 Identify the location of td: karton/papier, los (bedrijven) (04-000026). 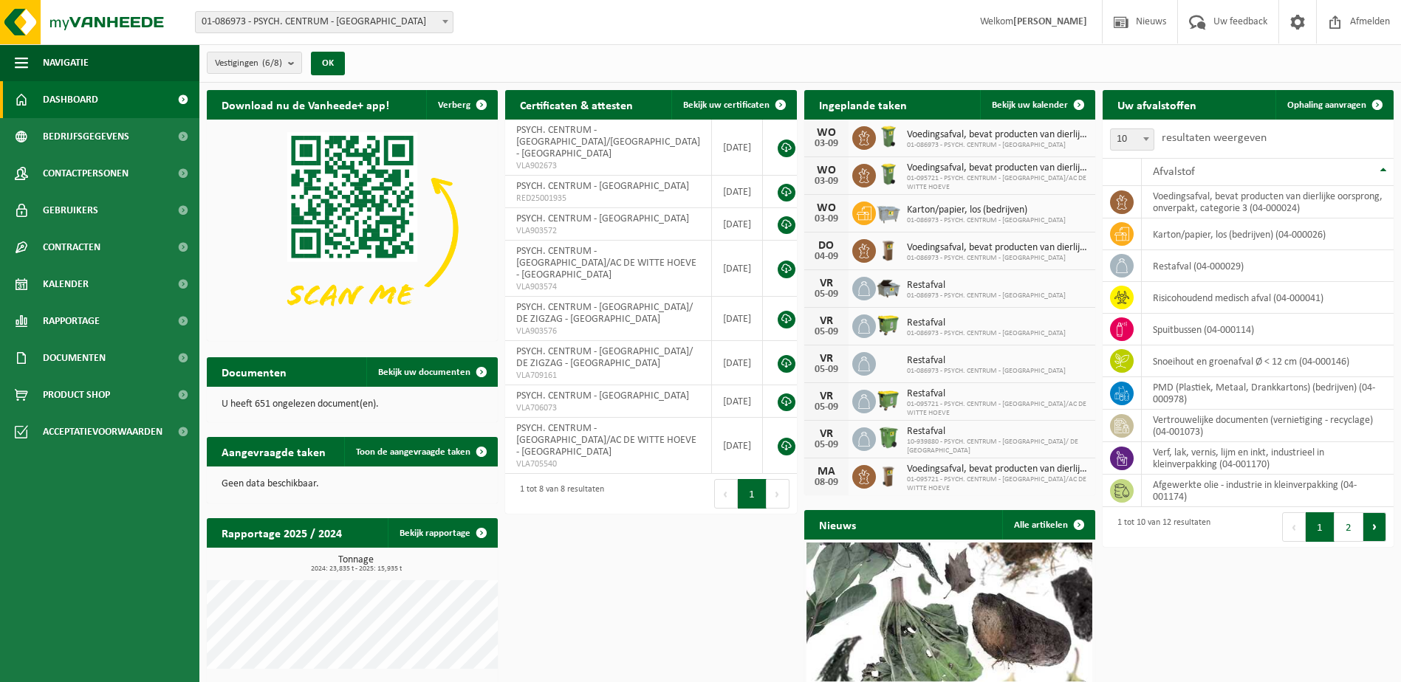
(1267, 234).